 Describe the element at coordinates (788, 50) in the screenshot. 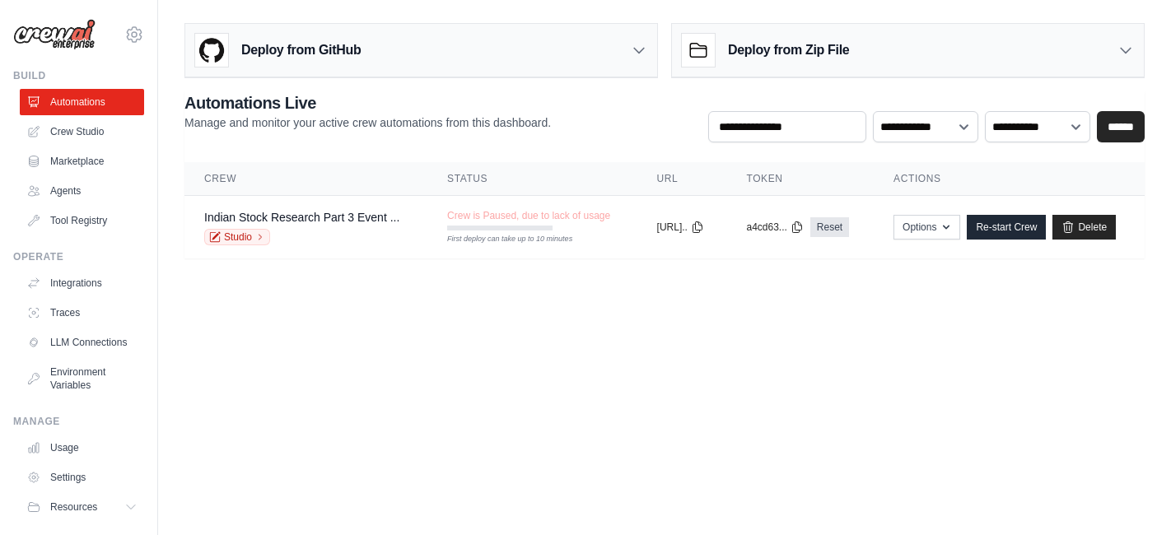

I see `h3: Deploy from Zip File` at that location.